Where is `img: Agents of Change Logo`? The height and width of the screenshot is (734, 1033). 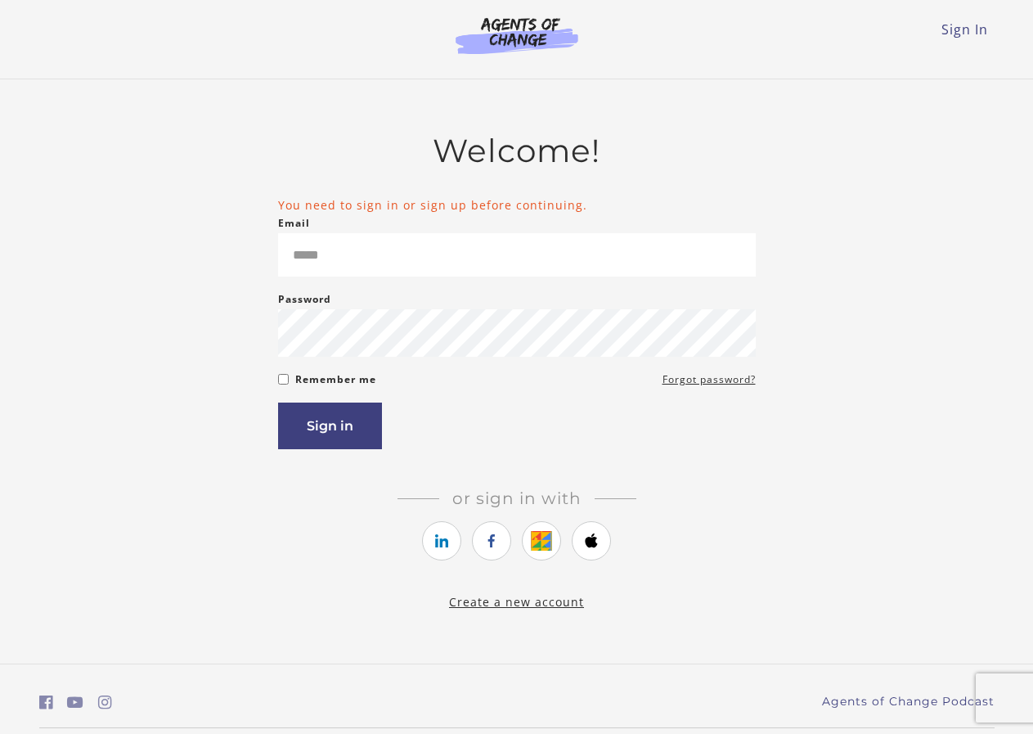
img: Agents of Change Logo is located at coordinates (517, 35).